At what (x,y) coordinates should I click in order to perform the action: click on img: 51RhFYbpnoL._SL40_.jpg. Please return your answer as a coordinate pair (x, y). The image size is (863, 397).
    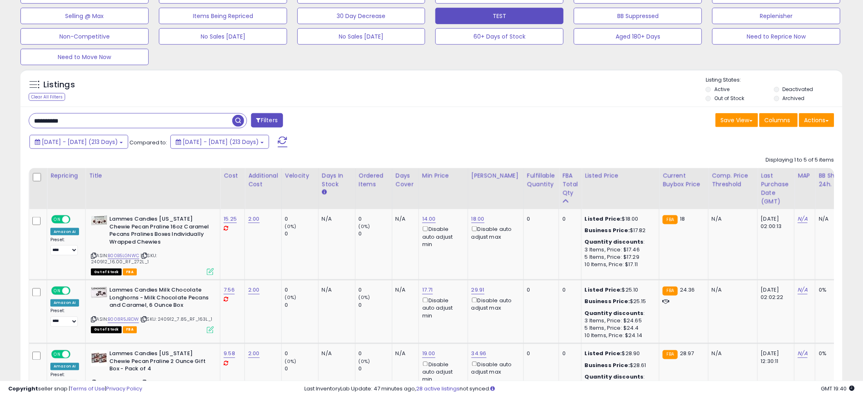
    Looking at the image, I should click on (99, 358).